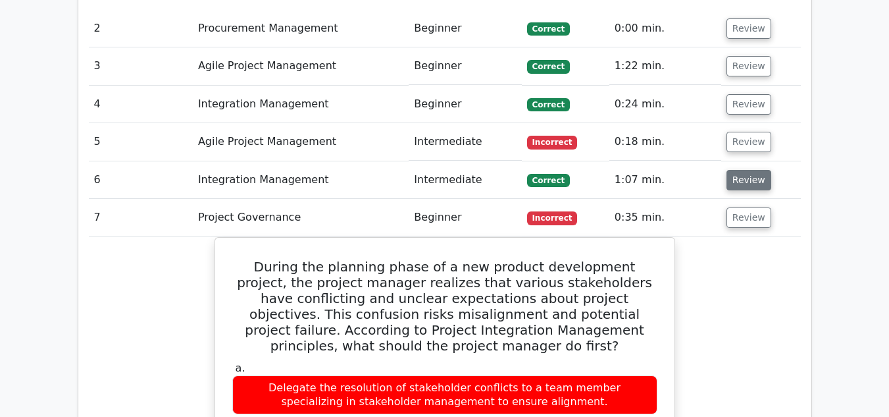  Describe the element at coordinates (301, 217) in the screenshot. I see `td: Project Governance` at that location.